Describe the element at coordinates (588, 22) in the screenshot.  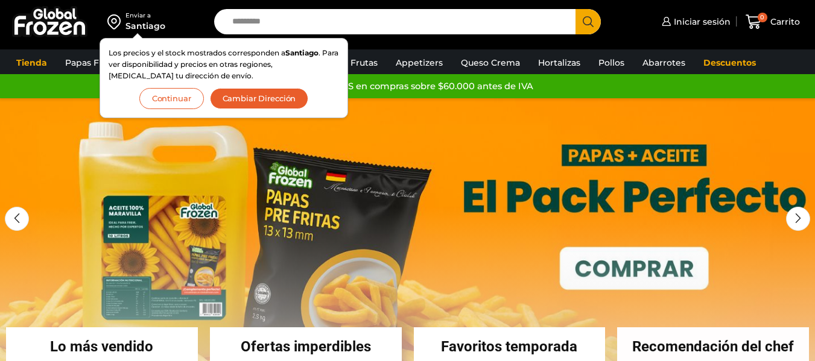
I see `button: Search button` at that location.